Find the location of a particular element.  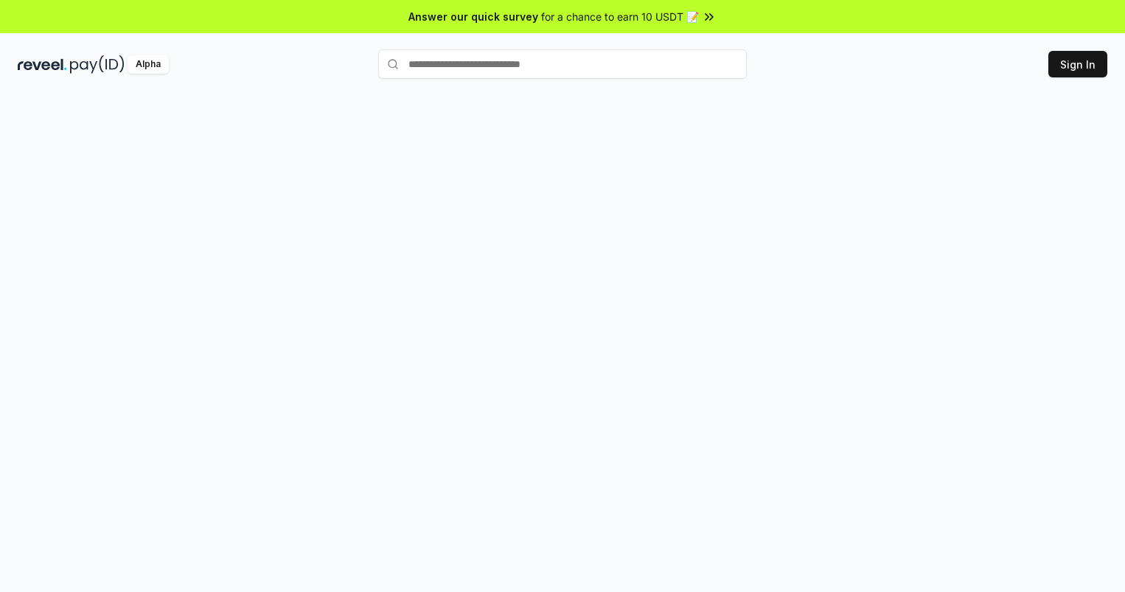

div: Alpha is located at coordinates (148, 64).